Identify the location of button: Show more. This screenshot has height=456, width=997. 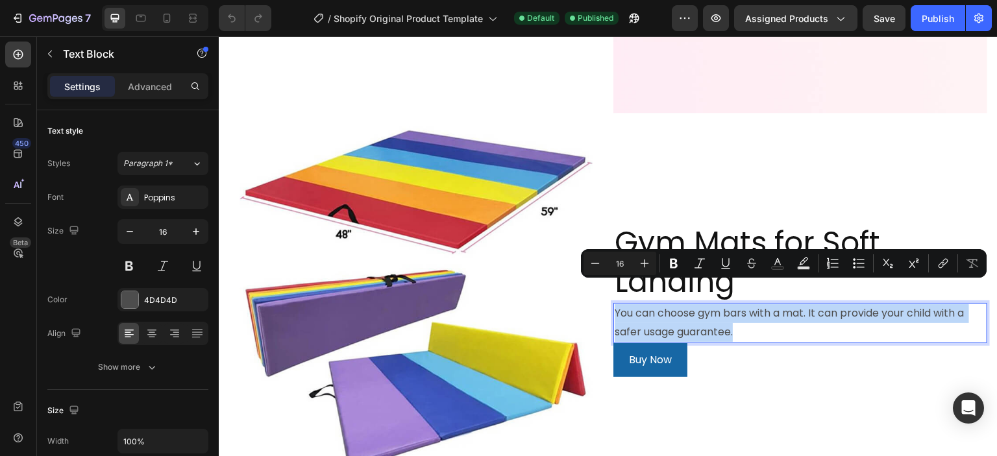
(128, 367).